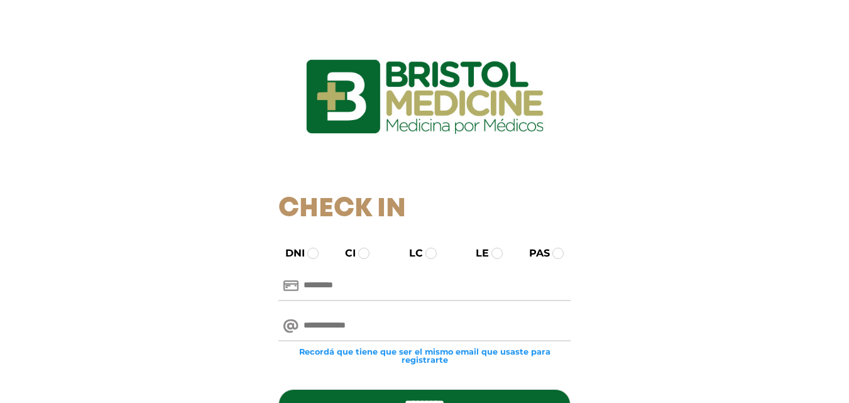 This screenshot has width=849, height=403. Describe the element at coordinates (289, 253) in the screenshot. I see `label: DNI` at that location.